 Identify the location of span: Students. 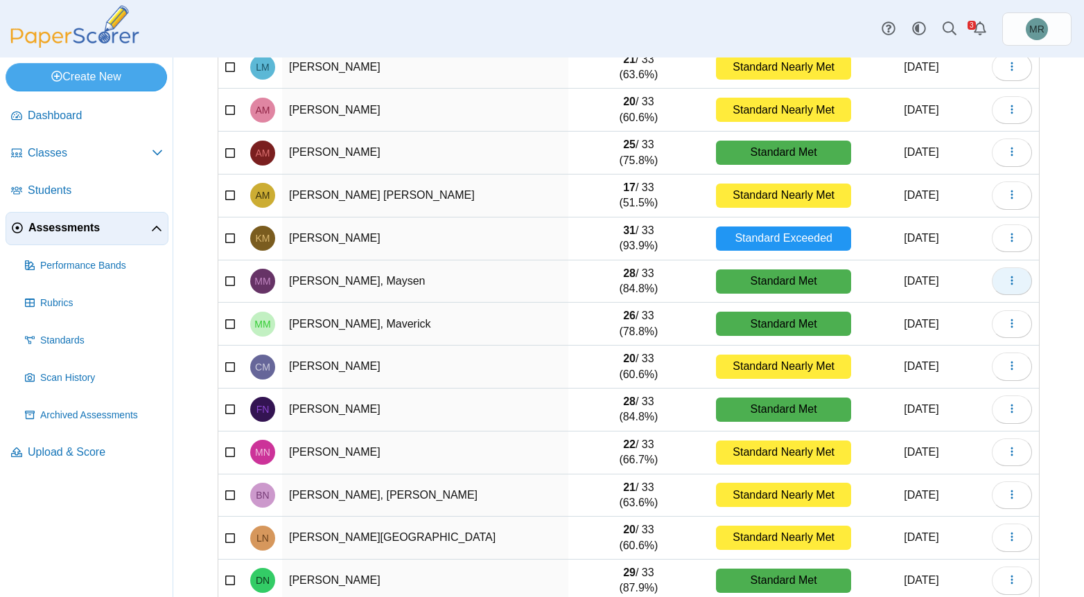
(95, 191).